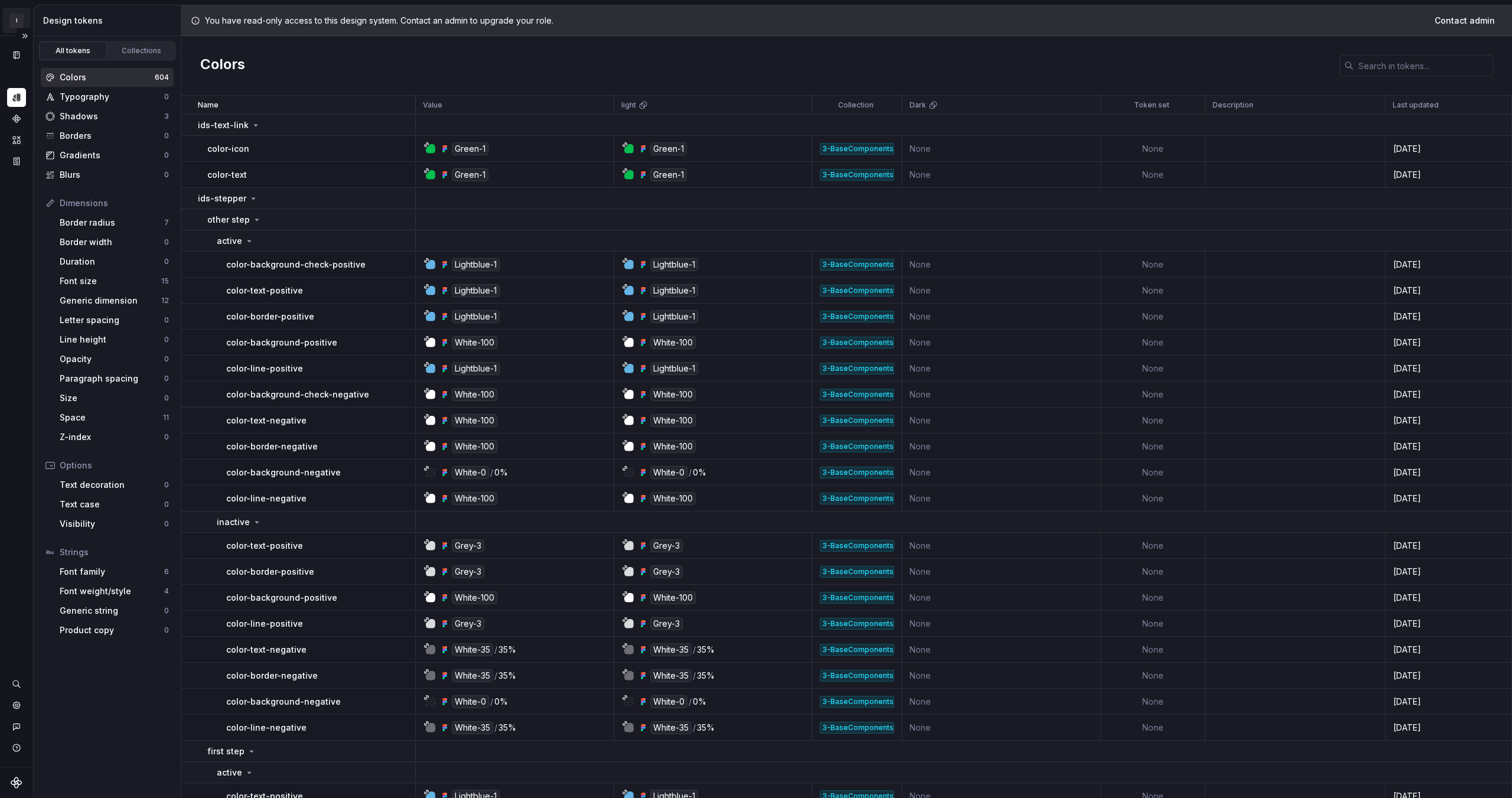 The width and height of the screenshot is (1512, 798). What do you see at coordinates (114, 242) in the screenshot?
I see `a: Border width0` at bounding box center [114, 242].